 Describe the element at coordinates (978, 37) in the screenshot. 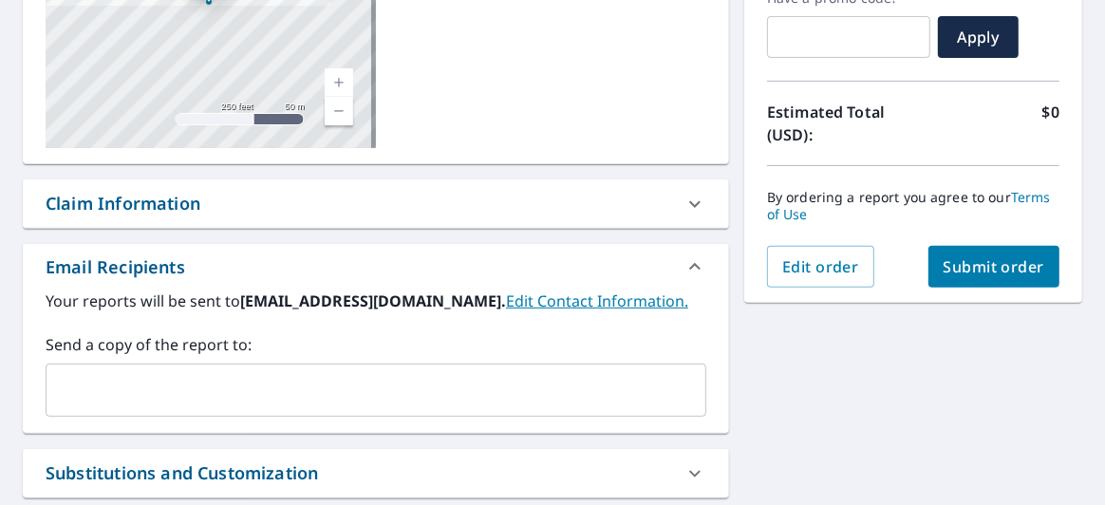

I see `button: Apply` at that location.